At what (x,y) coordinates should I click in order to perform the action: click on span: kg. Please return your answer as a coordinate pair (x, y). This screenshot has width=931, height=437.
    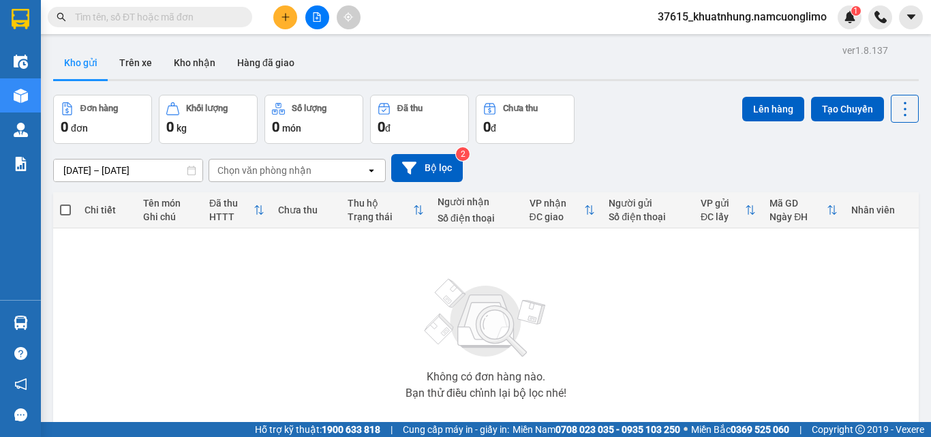
    Looking at the image, I should click on (181, 128).